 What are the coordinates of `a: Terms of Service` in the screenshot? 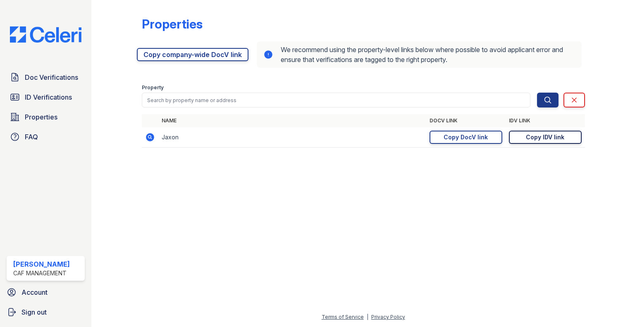 It's located at (343, 317).